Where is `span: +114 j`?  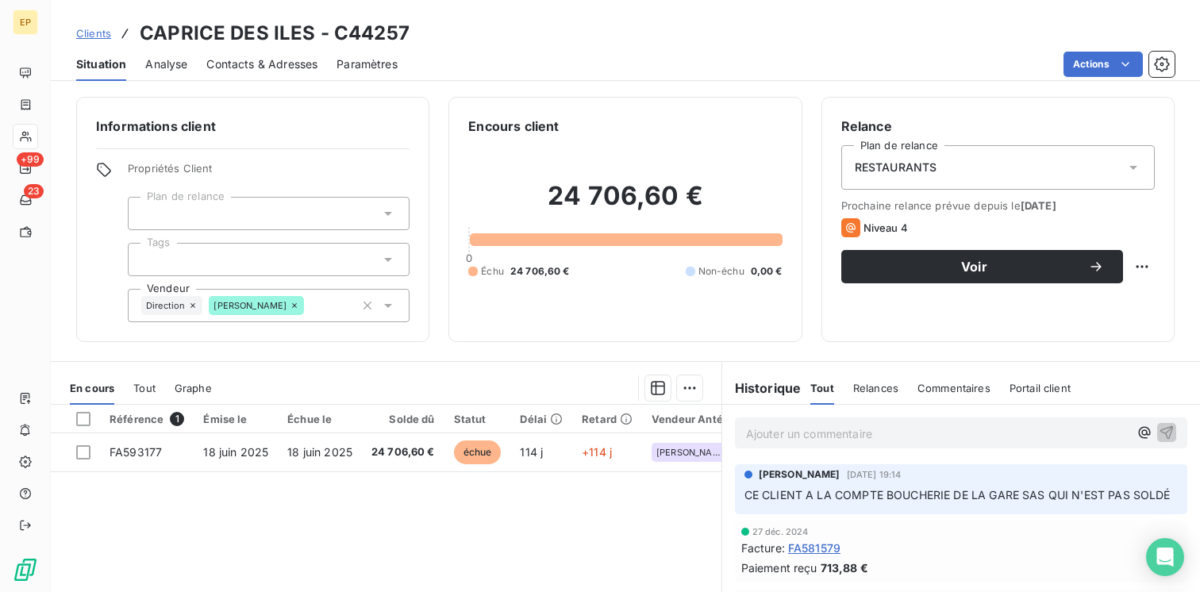 span: +114 j is located at coordinates (597, 451).